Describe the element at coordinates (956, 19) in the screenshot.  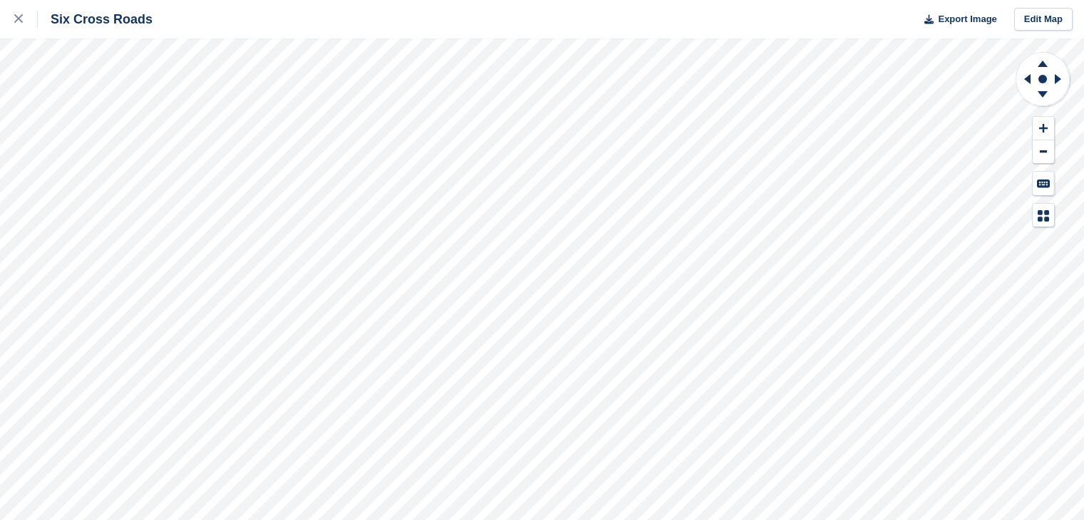
I see `button: Export Image` at that location.